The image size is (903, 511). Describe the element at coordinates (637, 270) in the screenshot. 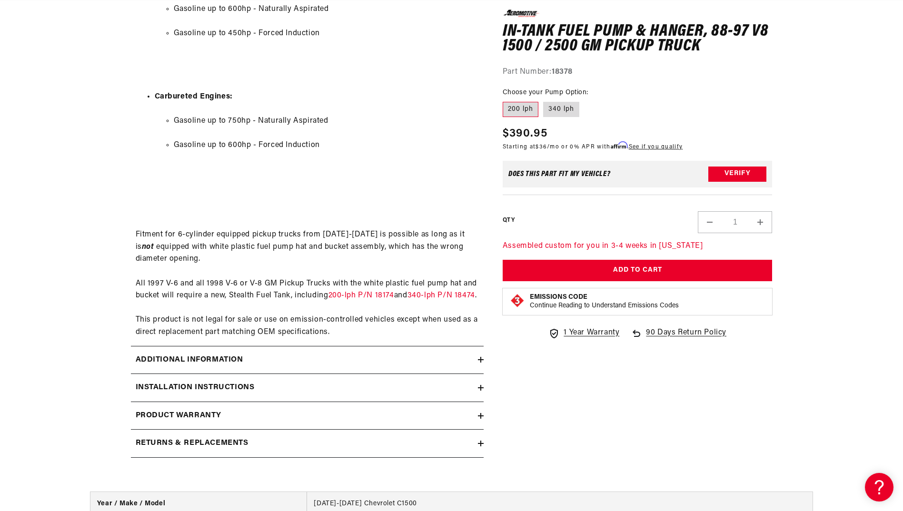

I see `button: Add to Cart` at that location.